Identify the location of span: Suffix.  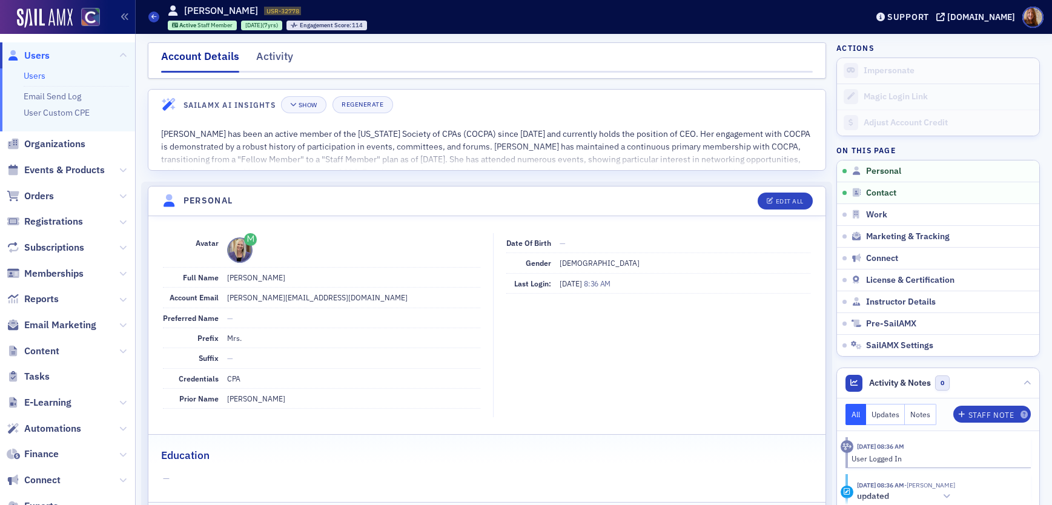
(208, 358).